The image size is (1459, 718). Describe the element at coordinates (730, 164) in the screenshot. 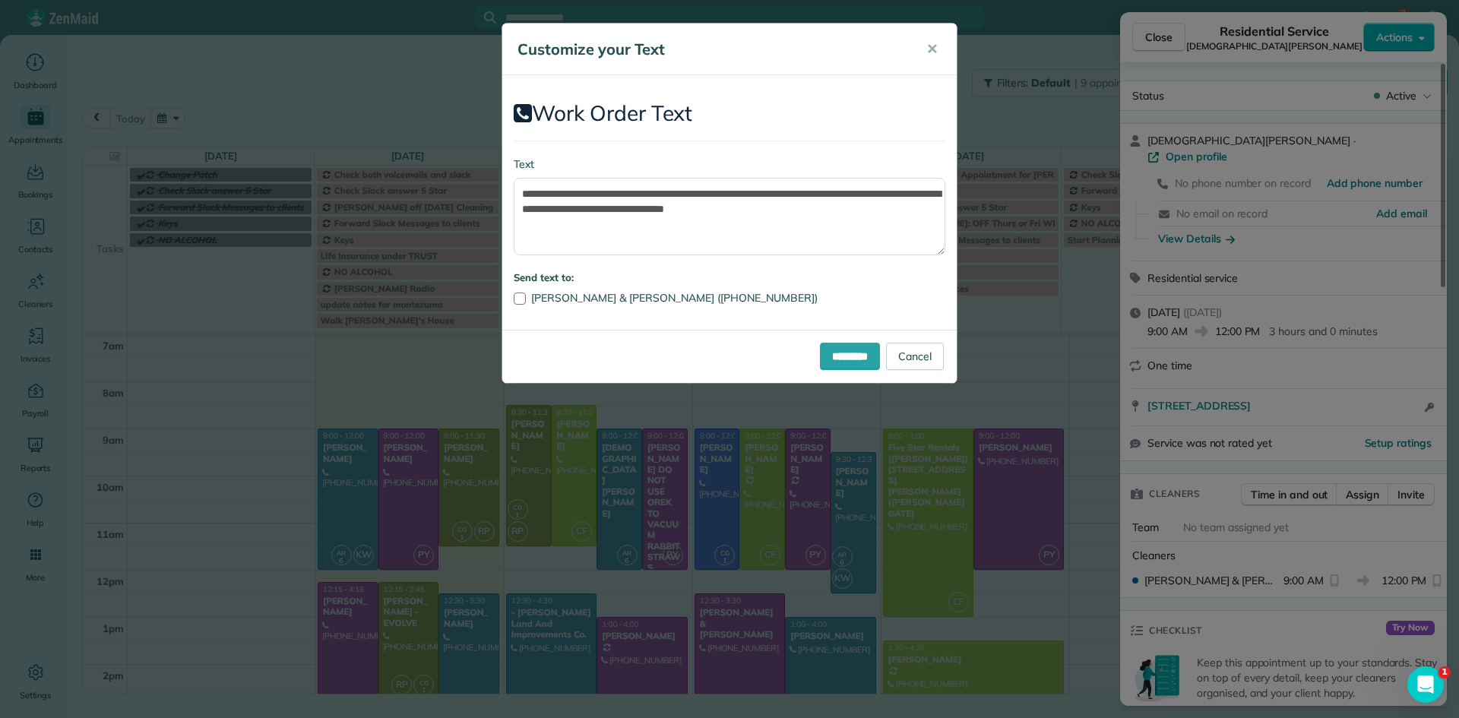

I see `label: Text` at that location.